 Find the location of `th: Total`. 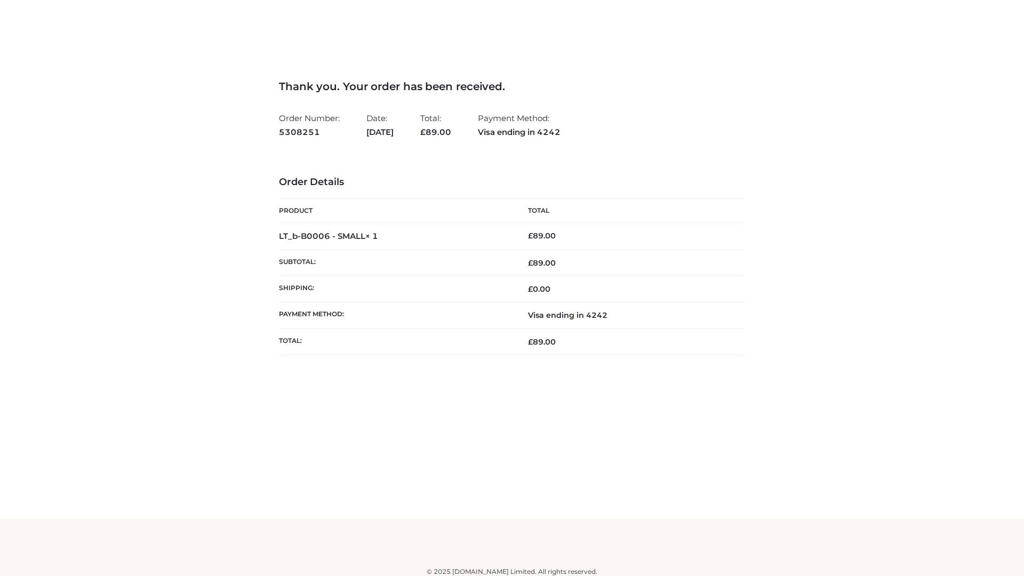

th: Total is located at coordinates (628, 211).